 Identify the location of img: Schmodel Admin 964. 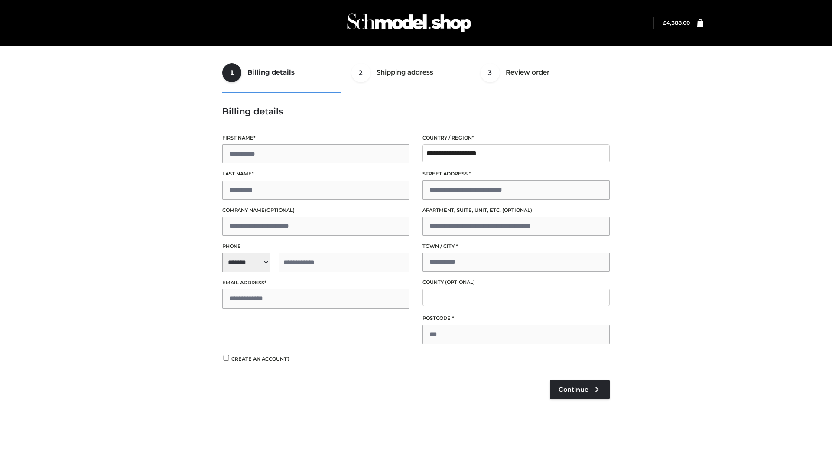
(409, 23).